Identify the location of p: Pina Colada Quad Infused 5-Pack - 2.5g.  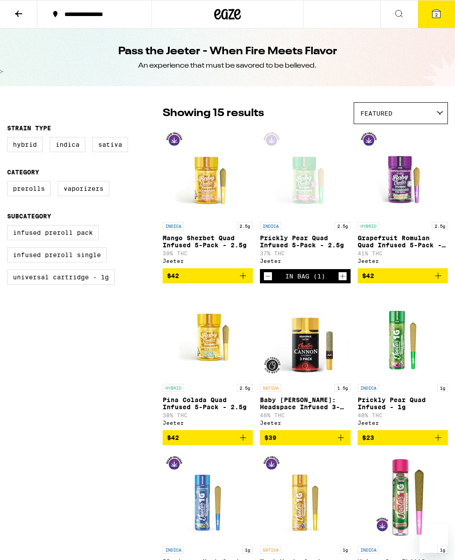
(208, 403).